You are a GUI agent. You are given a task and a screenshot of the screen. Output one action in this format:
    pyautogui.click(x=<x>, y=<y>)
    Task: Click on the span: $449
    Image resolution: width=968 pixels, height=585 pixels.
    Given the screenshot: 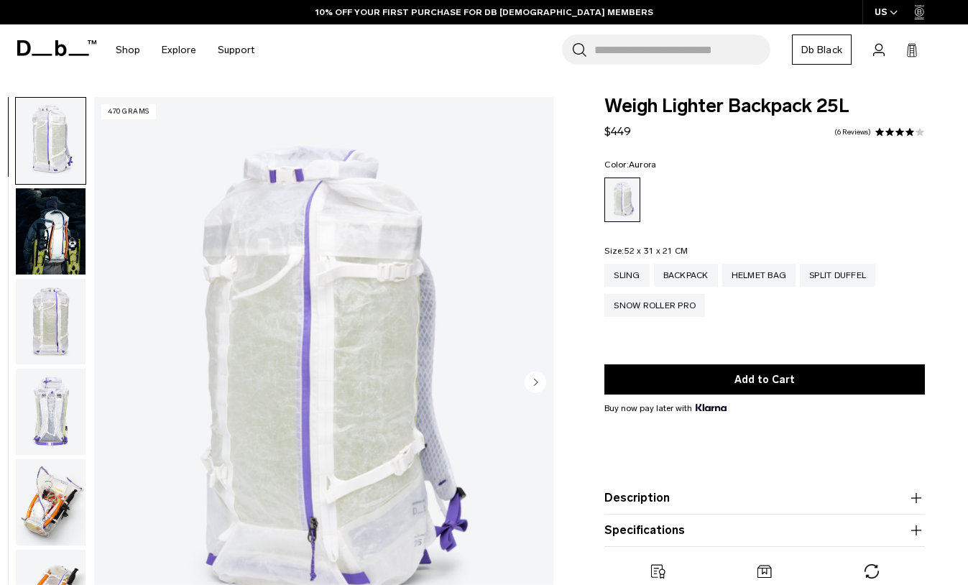 What is the action you would take?
    pyautogui.click(x=617, y=131)
    